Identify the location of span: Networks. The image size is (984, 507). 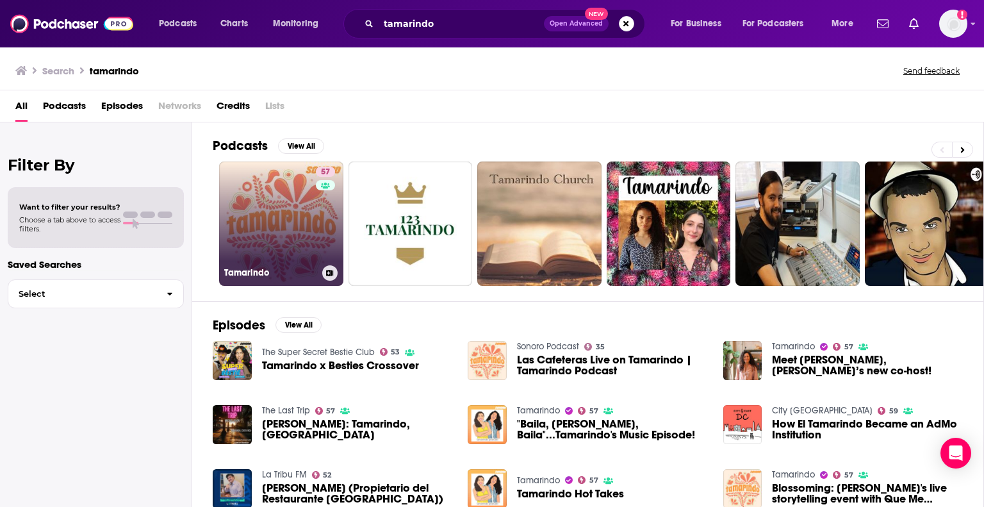
(179, 108).